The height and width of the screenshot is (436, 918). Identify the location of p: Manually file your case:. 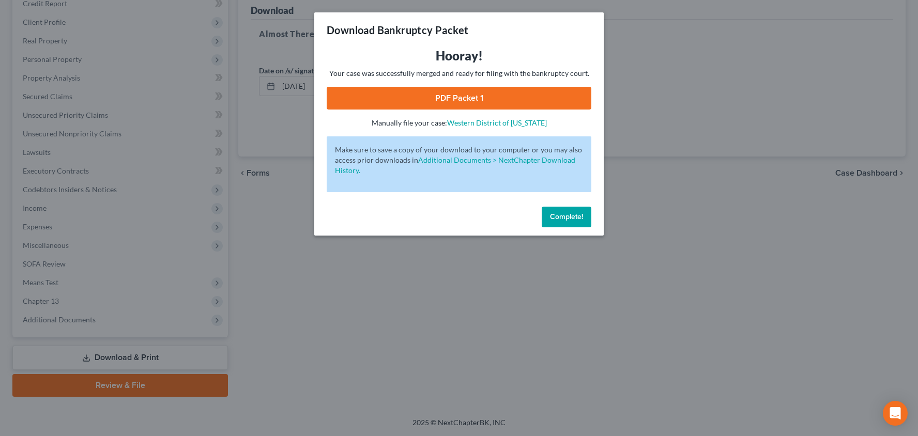
(459, 123).